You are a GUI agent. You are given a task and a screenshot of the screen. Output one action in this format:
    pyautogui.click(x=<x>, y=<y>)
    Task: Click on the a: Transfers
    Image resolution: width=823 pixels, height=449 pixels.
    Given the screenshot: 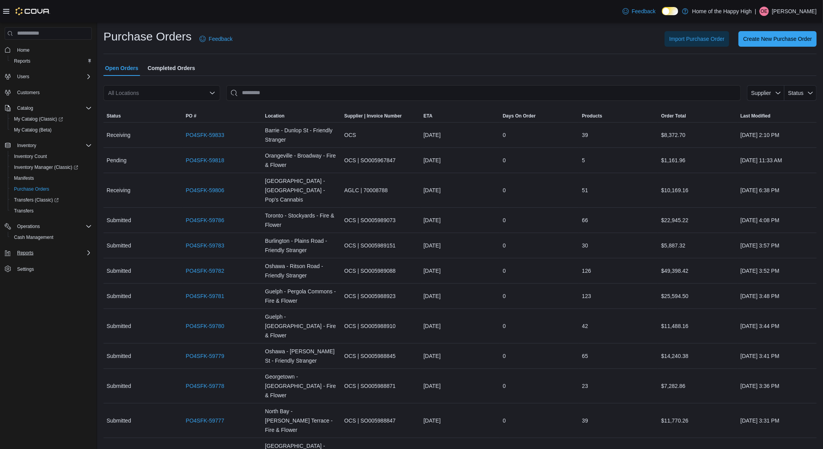 What is the action you would take?
    pyautogui.click(x=24, y=211)
    